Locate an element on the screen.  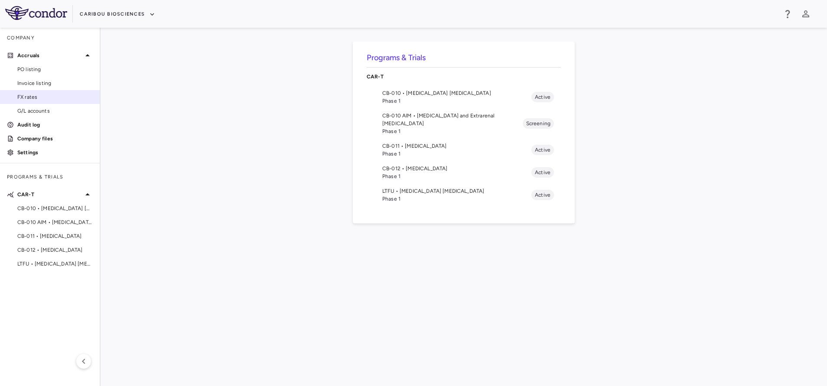
p: Accruals is located at coordinates (50, 55).